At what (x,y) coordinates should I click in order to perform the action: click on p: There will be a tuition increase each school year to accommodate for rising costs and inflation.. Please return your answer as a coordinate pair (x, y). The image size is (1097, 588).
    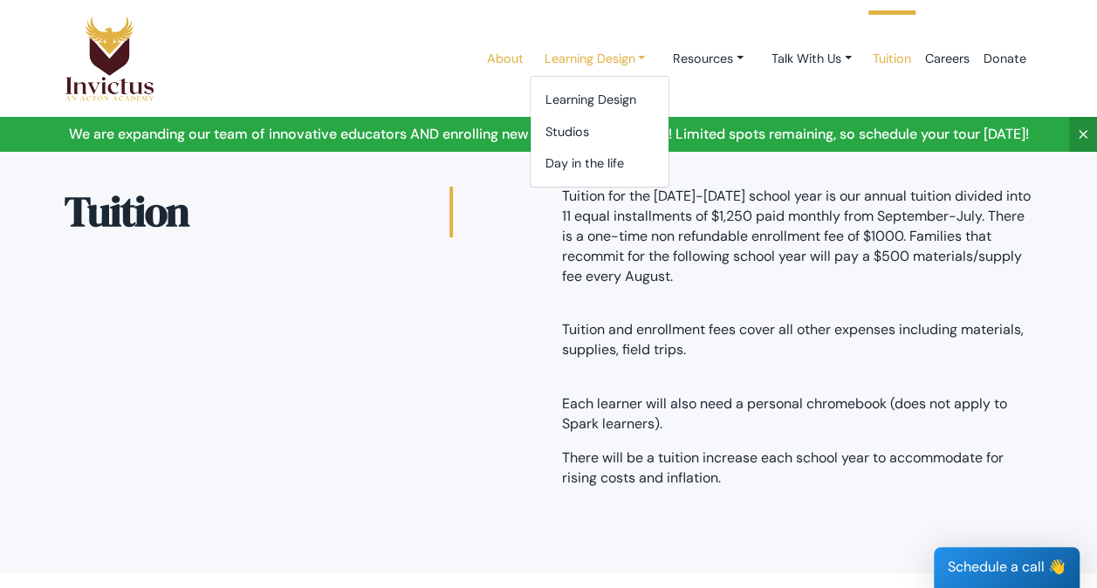
    Looking at the image, I should click on (798, 469).